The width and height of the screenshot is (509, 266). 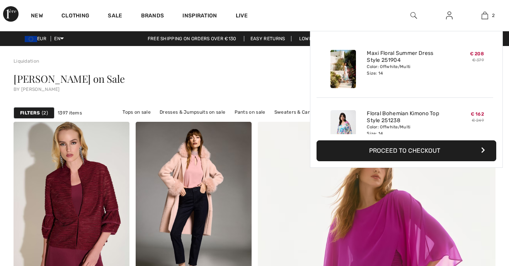 I want to click on span: € 208, so click(x=477, y=54).